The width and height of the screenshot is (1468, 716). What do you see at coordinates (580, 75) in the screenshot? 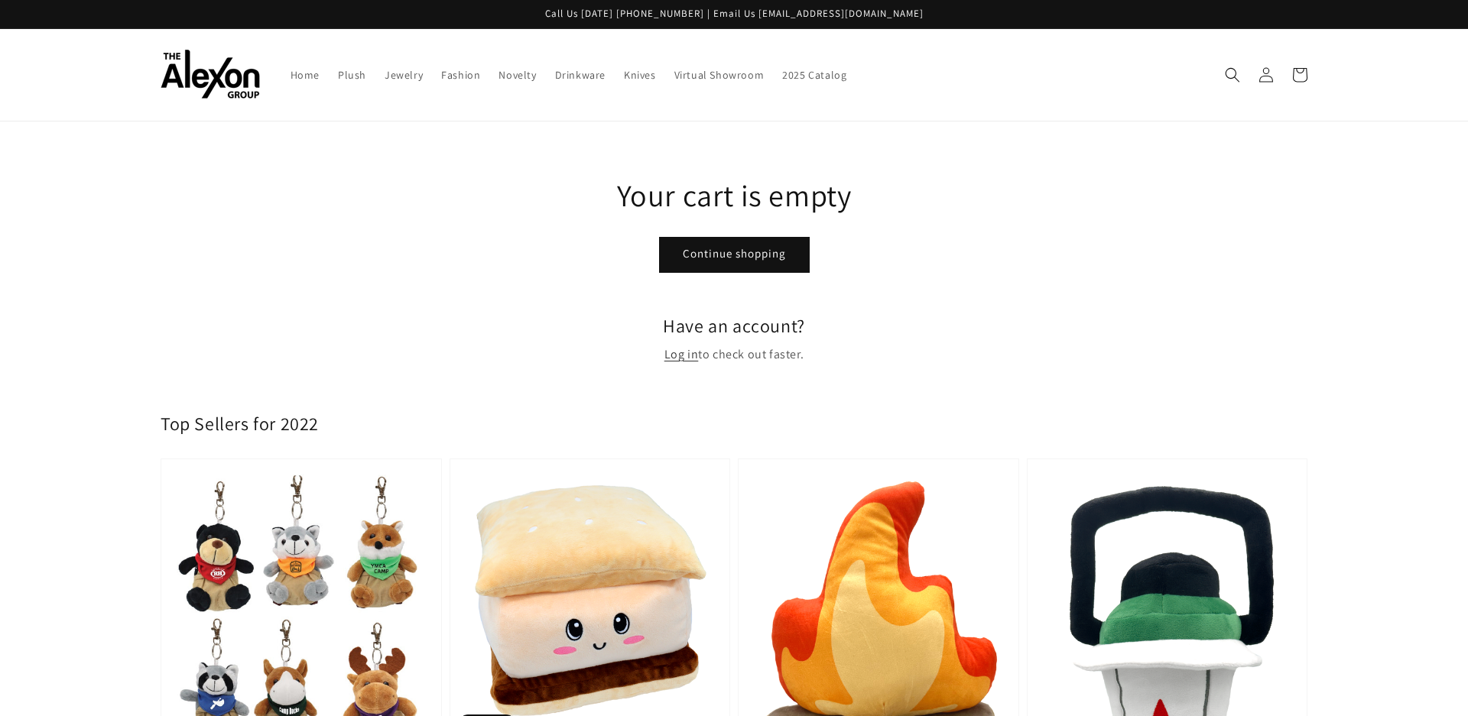
I see `a: Drinkware` at bounding box center [580, 75].